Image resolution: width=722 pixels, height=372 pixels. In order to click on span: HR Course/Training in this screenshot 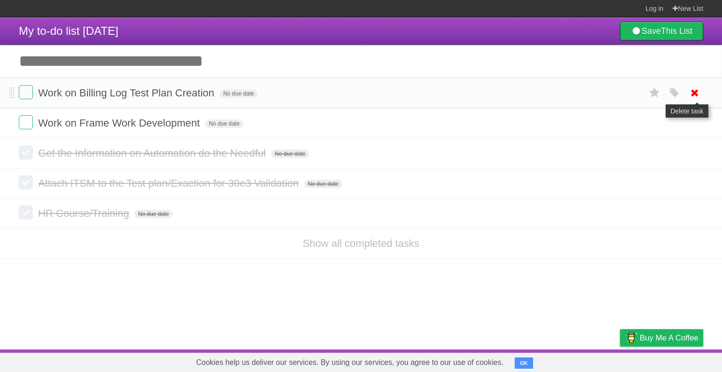, I will do `click(85, 213)`.